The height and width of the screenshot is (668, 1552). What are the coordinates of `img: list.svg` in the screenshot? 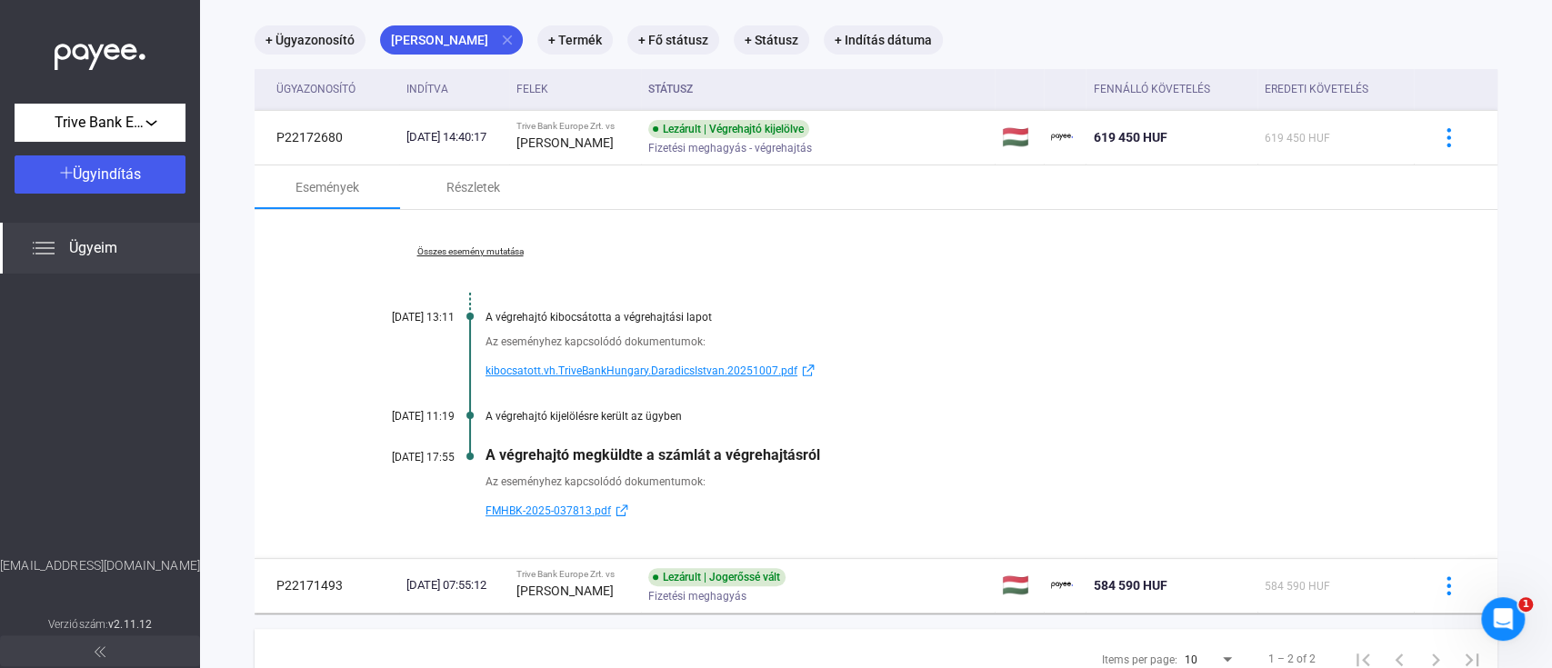 It's located at (44, 248).